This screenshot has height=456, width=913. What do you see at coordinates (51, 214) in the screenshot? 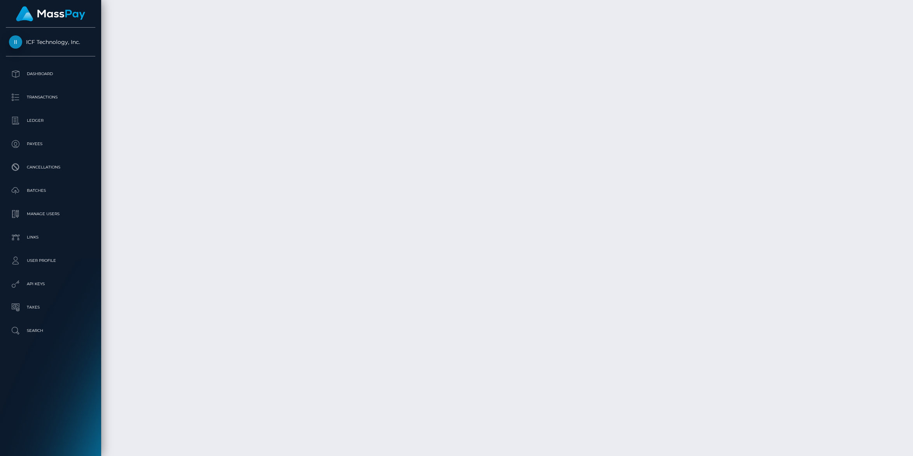
I see `p: Manage Users` at bounding box center [51, 214].